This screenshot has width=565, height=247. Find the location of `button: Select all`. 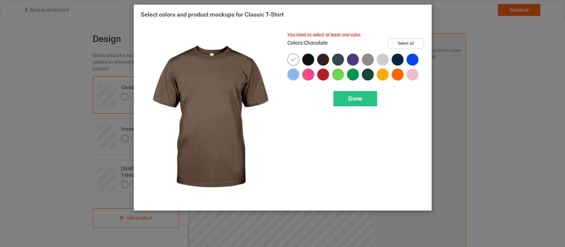

button: Select all is located at coordinates (406, 43).